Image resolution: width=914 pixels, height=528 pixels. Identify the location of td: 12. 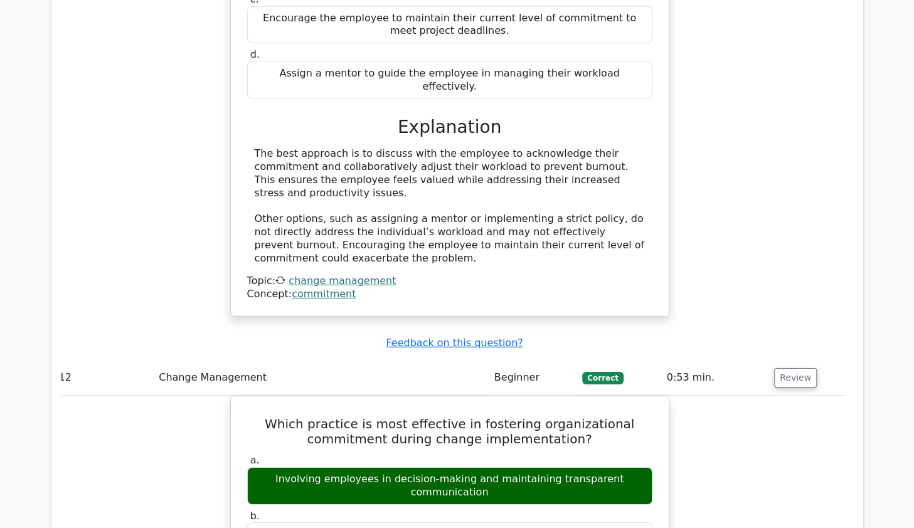
(104, 378).